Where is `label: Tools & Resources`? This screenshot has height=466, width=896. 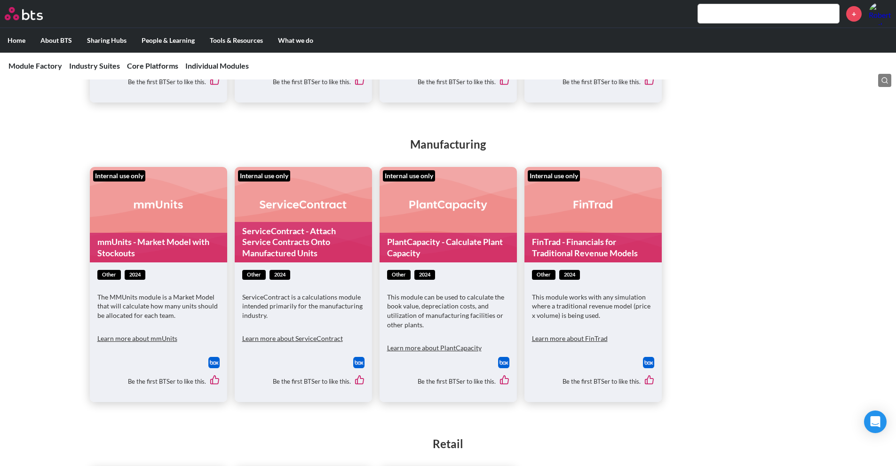 label: Tools & Resources is located at coordinates (236, 40).